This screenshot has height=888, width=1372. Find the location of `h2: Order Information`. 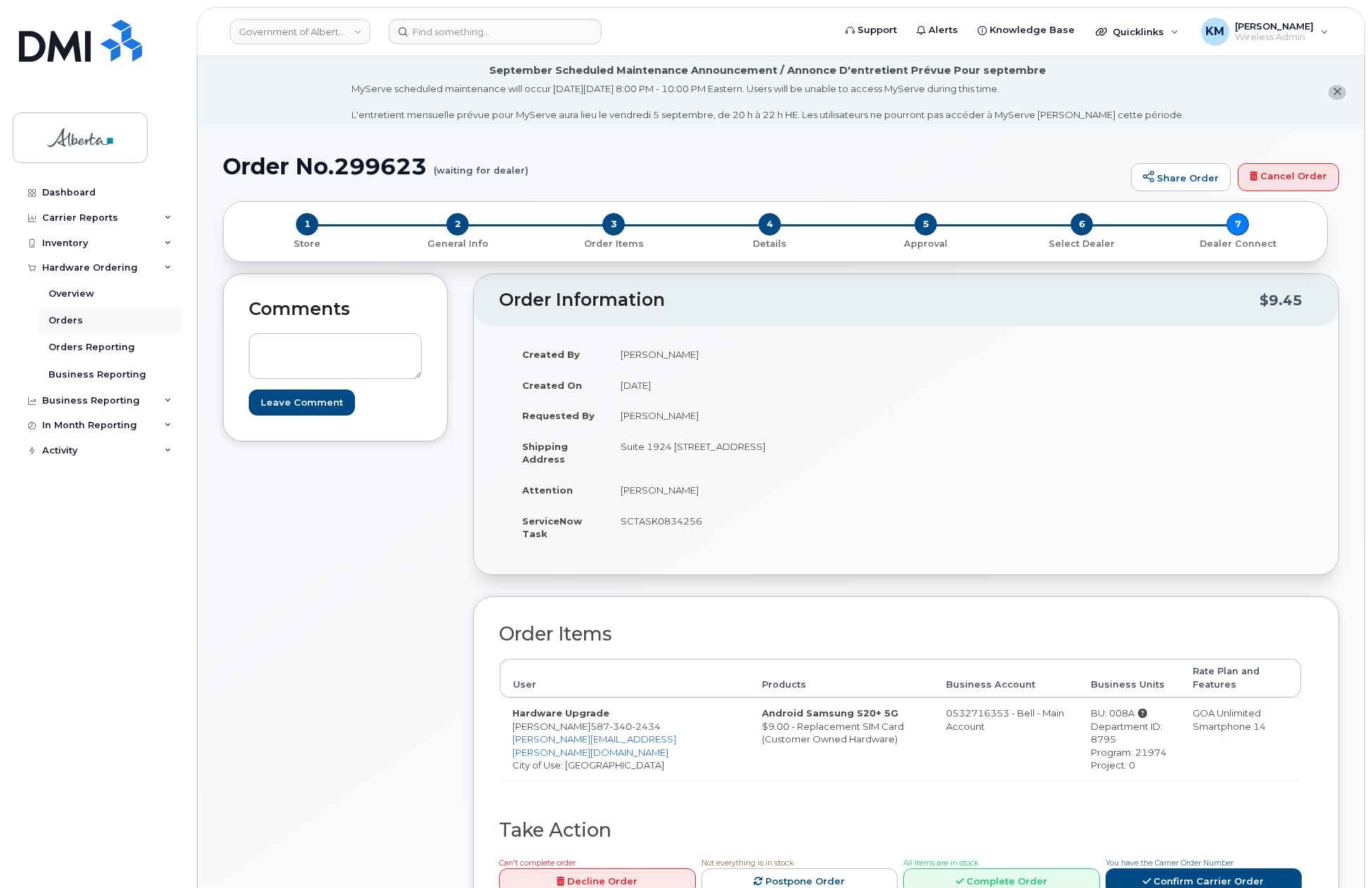

h2: Order Information is located at coordinates (879, 300).